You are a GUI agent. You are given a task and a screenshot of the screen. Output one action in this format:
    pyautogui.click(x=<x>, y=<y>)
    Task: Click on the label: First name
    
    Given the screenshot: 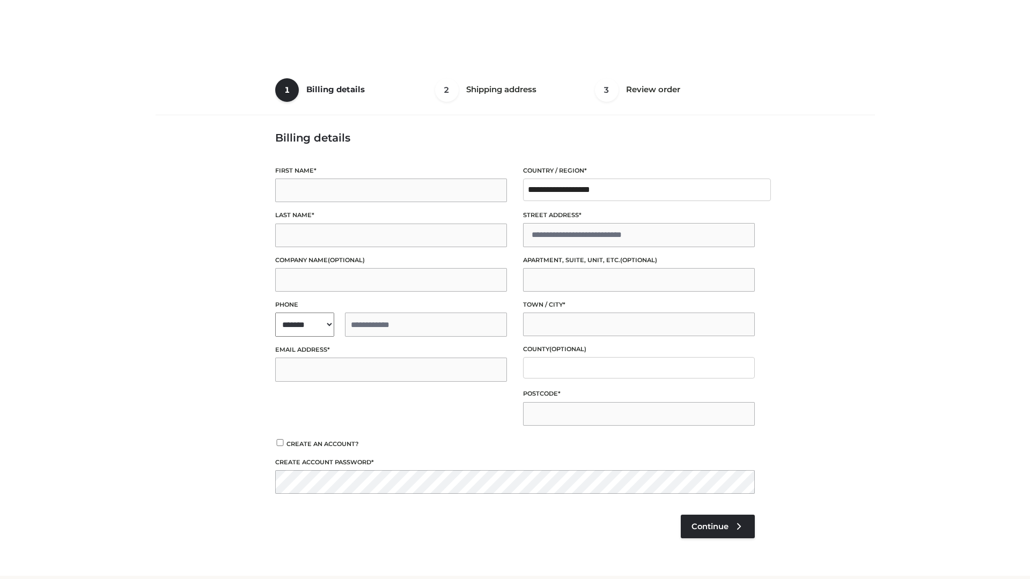 What is the action you would take?
    pyautogui.click(x=391, y=171)
    